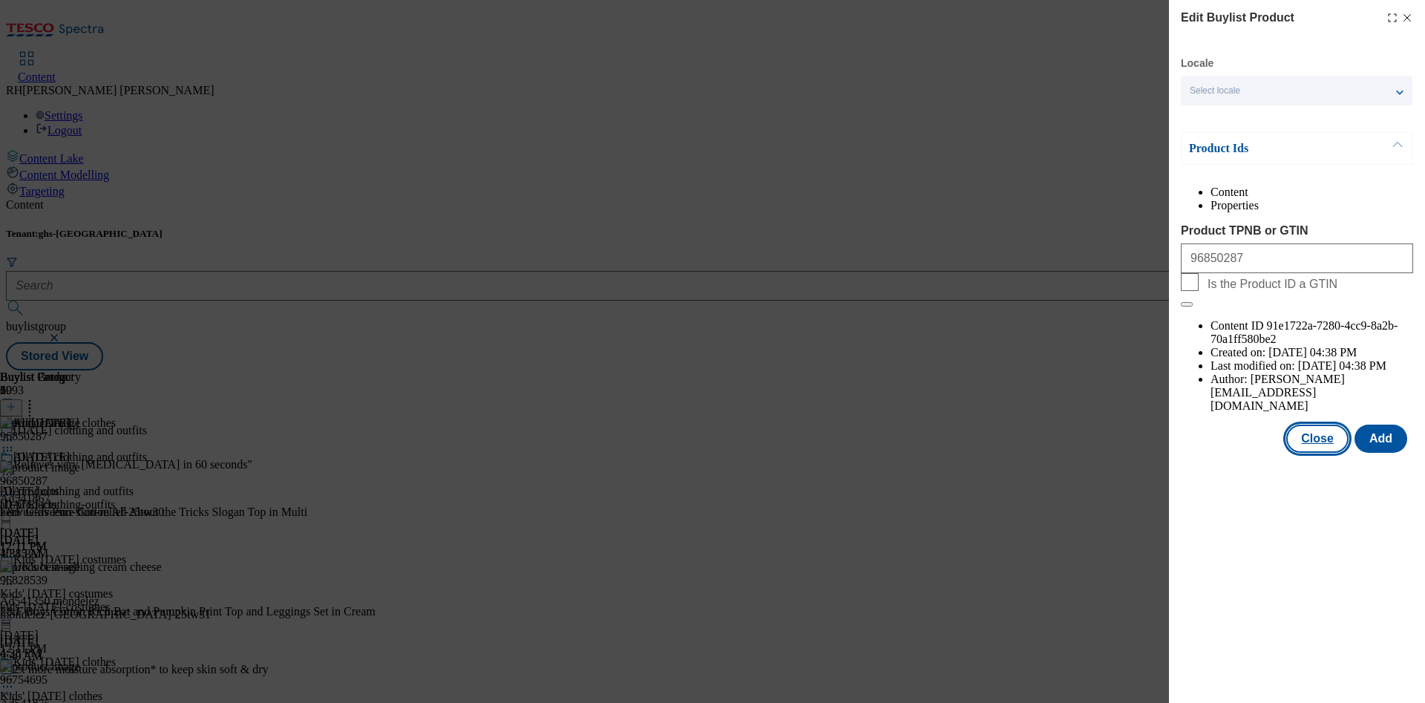 The height and width of the screenshot is (703, 1425). What do you see at coordinates (1237, 18) in the screenshot?
I see `h4: Edit Buylist Product` at bounding box center [1237, 18].